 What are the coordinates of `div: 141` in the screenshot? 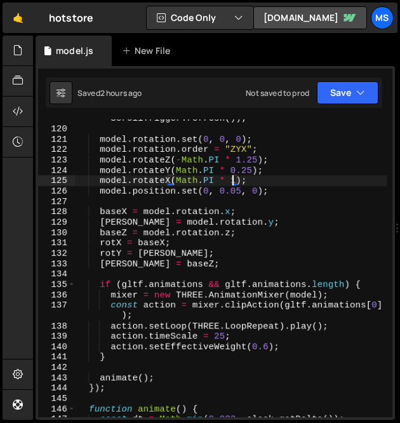 It's located at (56, 357).